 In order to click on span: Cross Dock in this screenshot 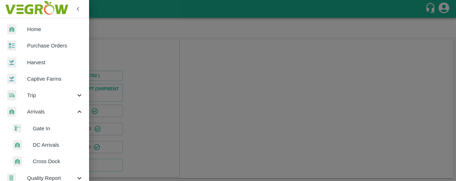, I will do `click(58, 161)`.